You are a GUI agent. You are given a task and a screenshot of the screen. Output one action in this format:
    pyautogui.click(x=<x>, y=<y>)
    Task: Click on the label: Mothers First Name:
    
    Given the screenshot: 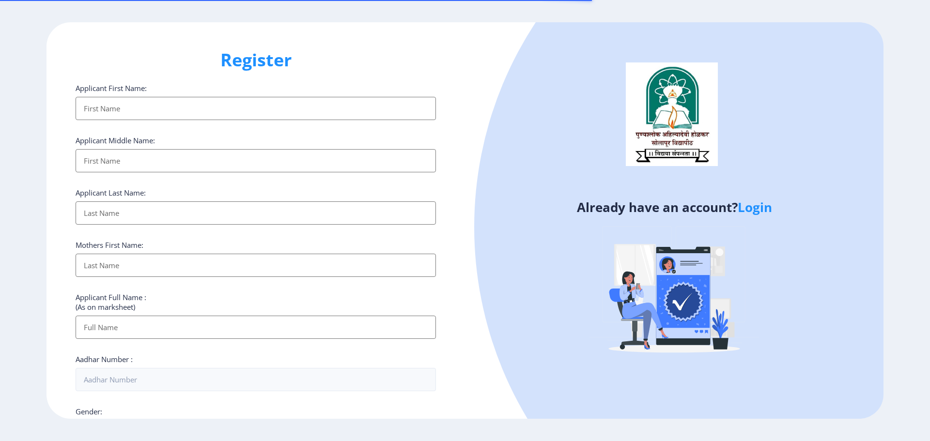 What is the action you would take?
    pyautogui.click(x=109, y=245)
    